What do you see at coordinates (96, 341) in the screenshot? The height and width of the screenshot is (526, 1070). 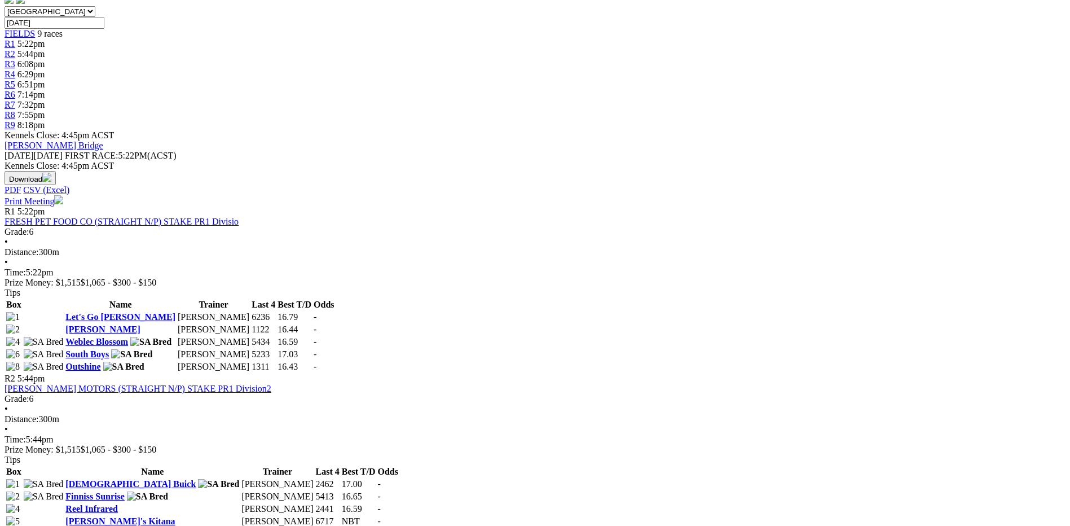 I see `a: Weblec Blossom` at bounding box center [96, 341].